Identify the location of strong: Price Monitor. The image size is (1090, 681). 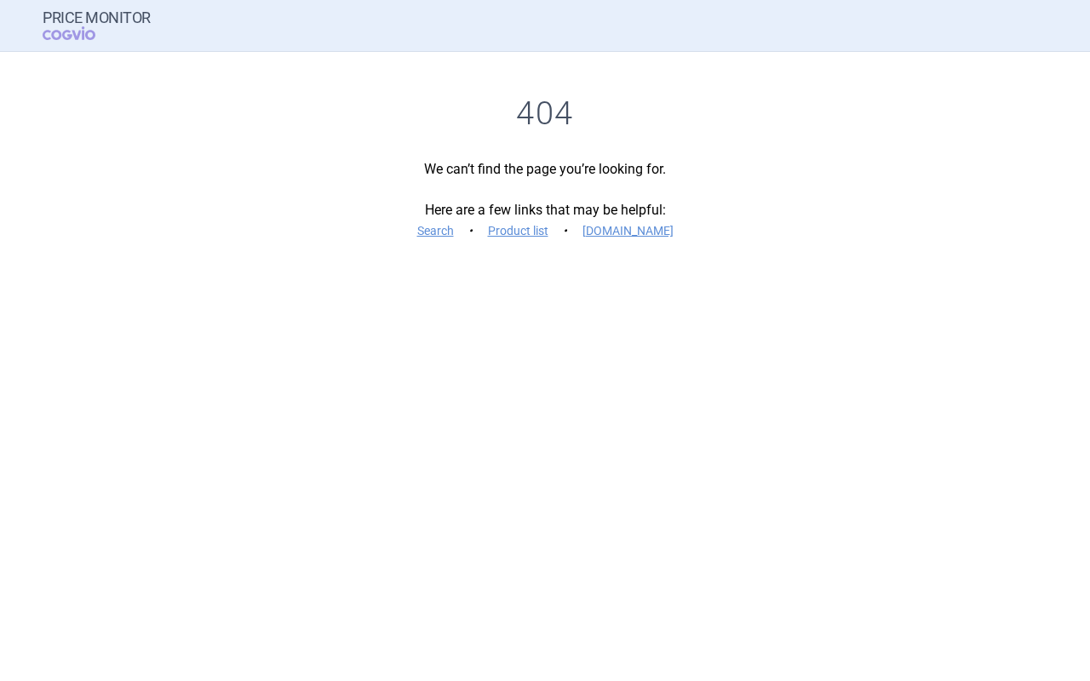
(96, 18).